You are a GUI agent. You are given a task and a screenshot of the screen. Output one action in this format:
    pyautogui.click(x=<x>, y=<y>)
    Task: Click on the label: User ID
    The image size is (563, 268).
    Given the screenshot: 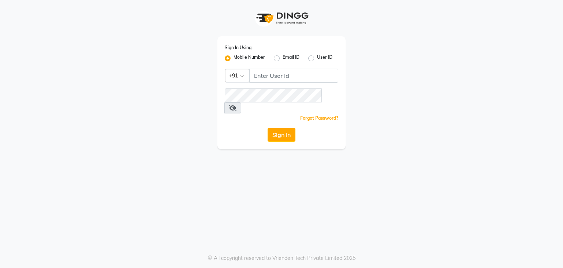 What is the action you would take?
    pyautogui.click(x=325, y=58)
    